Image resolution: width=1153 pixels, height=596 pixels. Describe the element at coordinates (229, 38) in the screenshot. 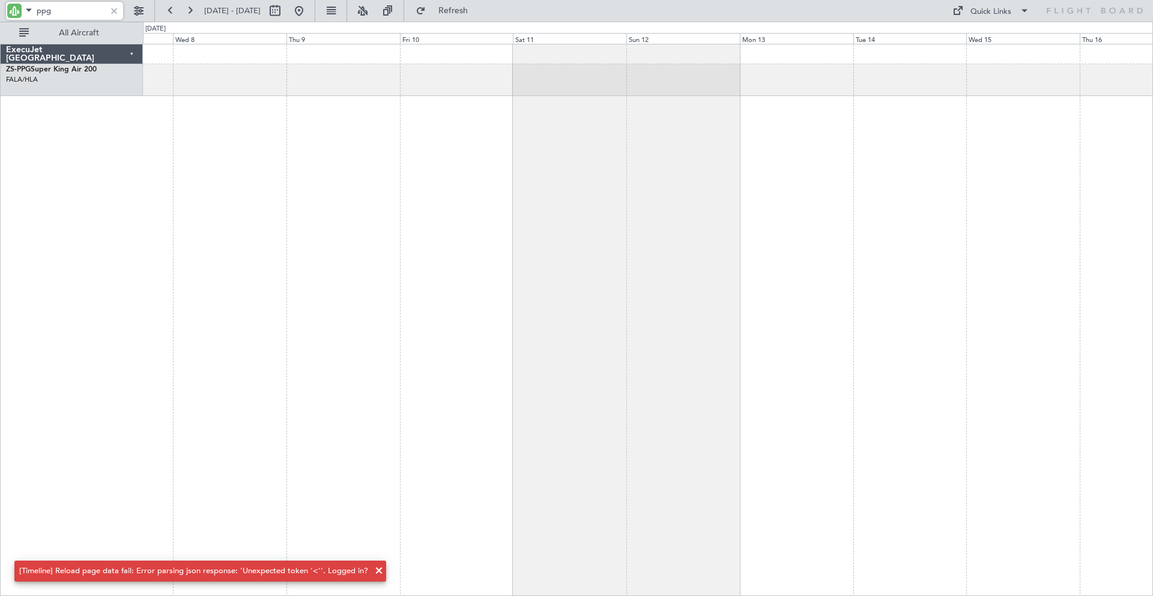

I see `div: Wed 8` at that location.